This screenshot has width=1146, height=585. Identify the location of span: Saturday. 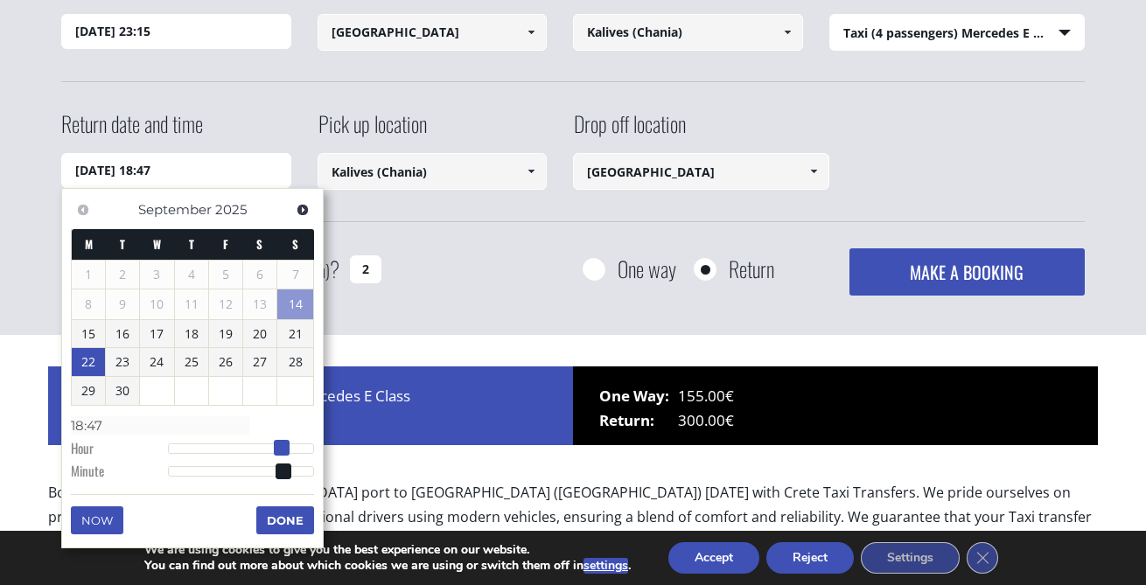
(259, 244).